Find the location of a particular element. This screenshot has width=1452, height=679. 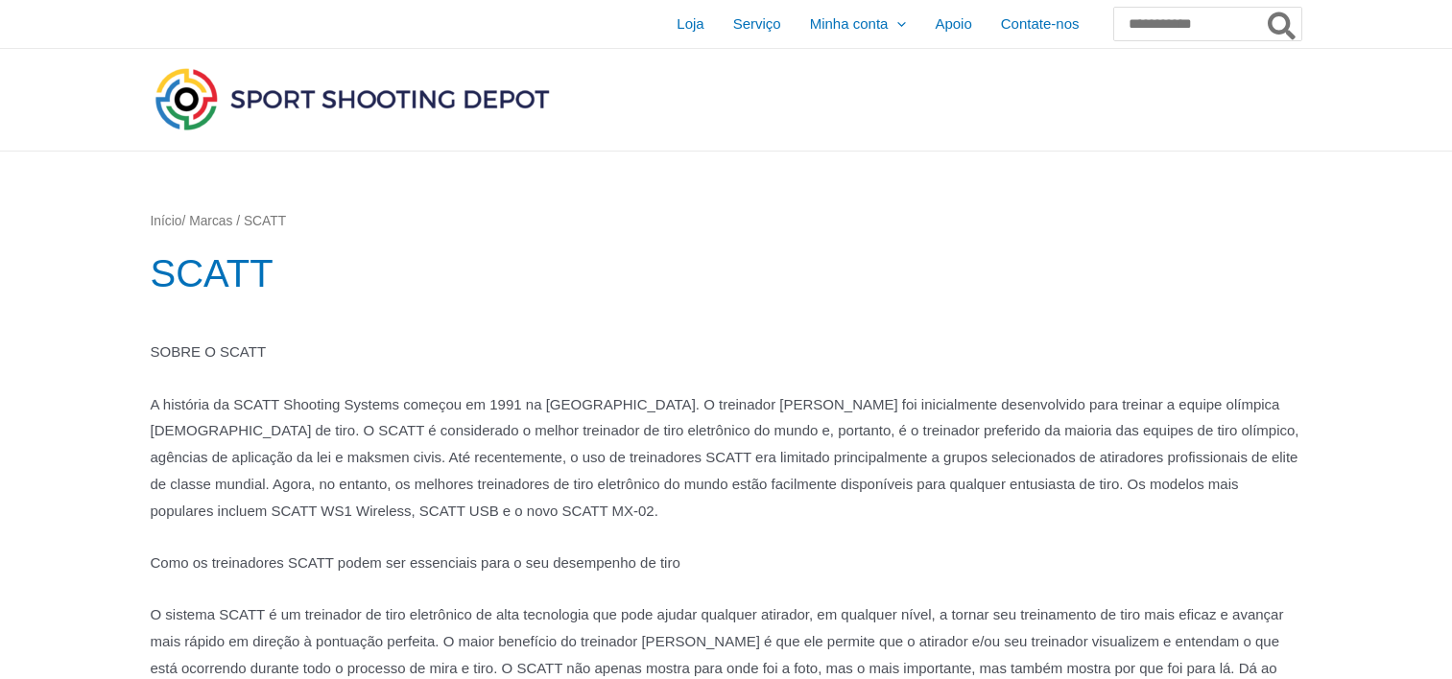

p: SOBRE O SCATT is located at coordinates (726, 352).